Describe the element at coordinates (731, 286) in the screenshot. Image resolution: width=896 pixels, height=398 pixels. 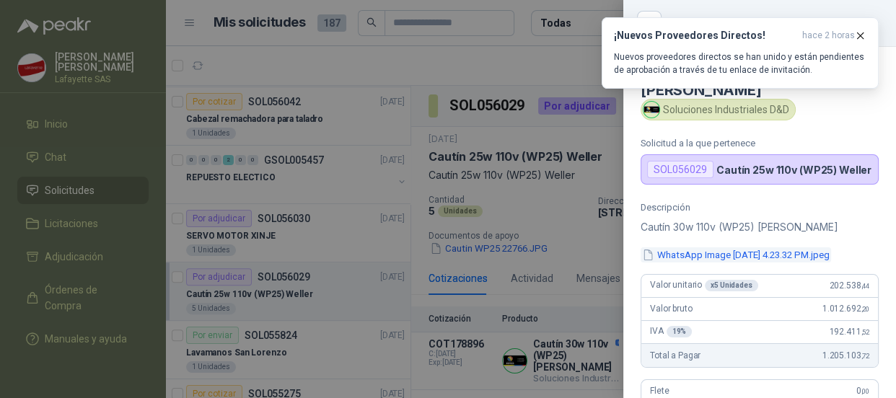
I see `div: x 5 Unidades` at that location.